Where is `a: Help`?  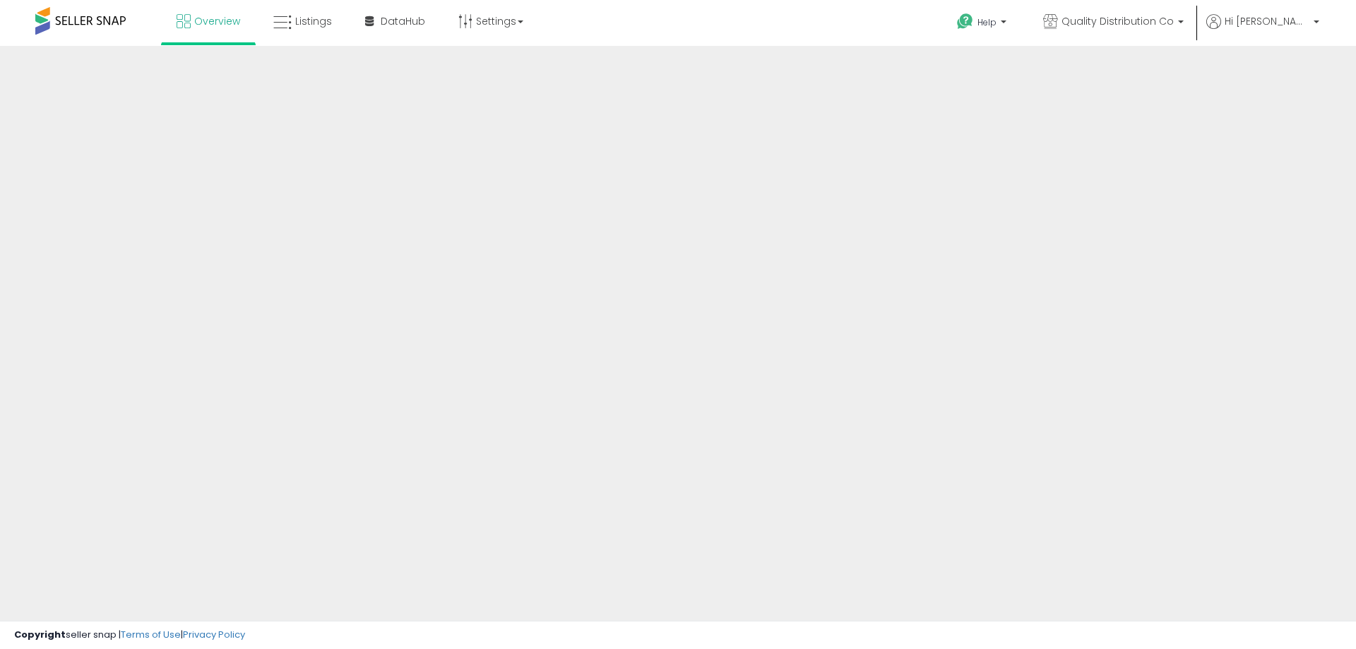
a: Help is located at coordinates (983, 24).